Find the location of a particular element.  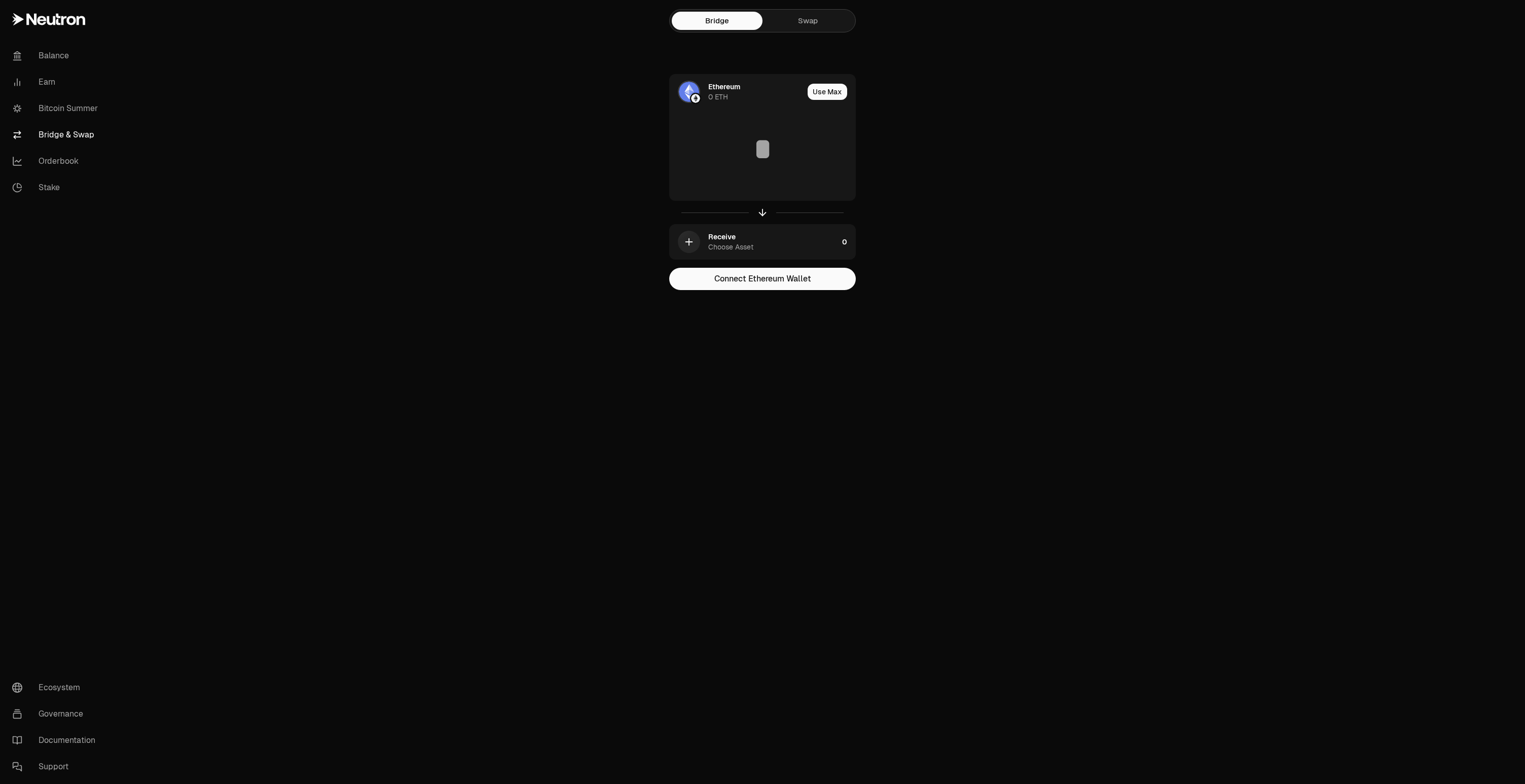

div: ETH LogoEthereum LogoEthereum0 ETH is located at coordinates (737, 92).